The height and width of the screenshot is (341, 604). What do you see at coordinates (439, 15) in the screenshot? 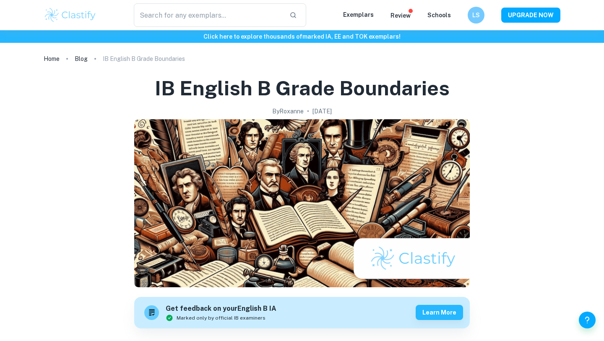
I see `a: Schools` at bounding box center [439, 15].